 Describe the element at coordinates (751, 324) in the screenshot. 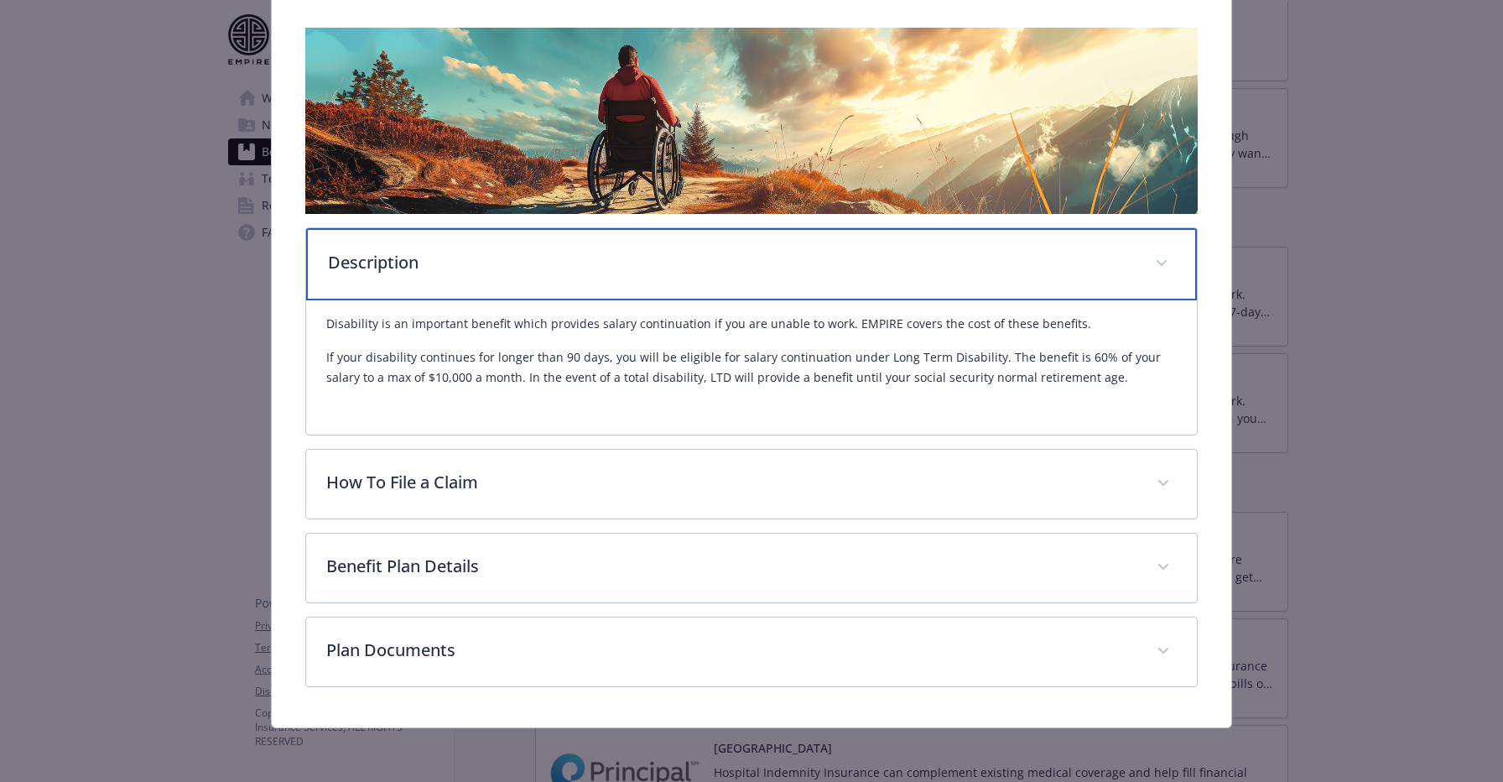

I see `p: Disability is an important benefit which provides salary continuation if you are unable to work. ...` at that location.